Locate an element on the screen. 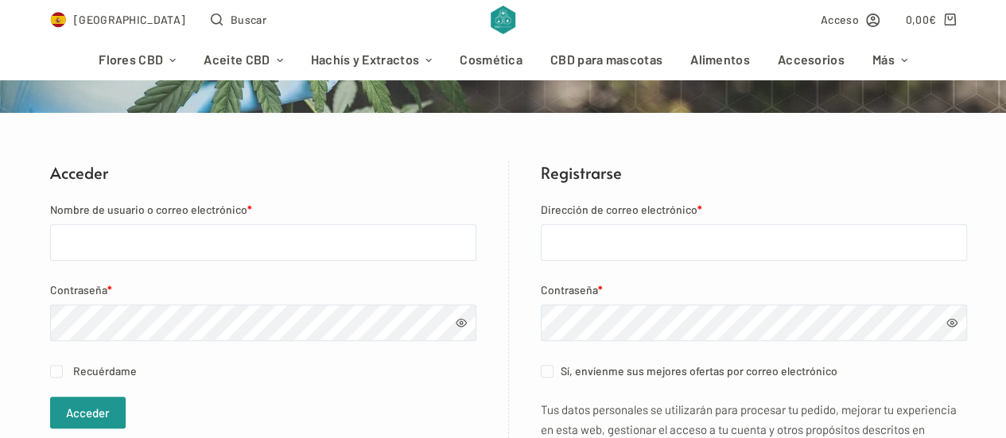 This screenshot has height=438, width=1006. label: Dirección de correo electrónico is located at coordinates (754, 209).